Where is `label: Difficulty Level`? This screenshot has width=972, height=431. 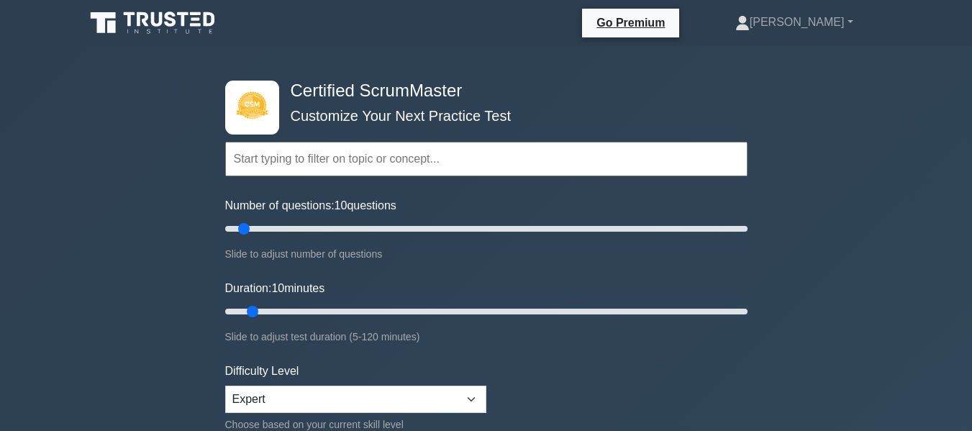 label: Difficulty Level is located at coordinates (262, 371).